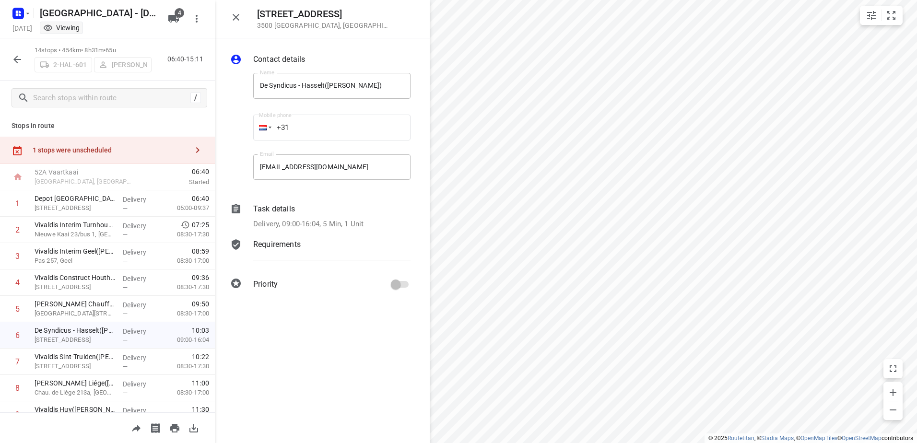 The height and width of the screenshot is (443, 917). Describe the element at coordinates (200, 225) in the screenshot. I see `span: 07:25` at that location.